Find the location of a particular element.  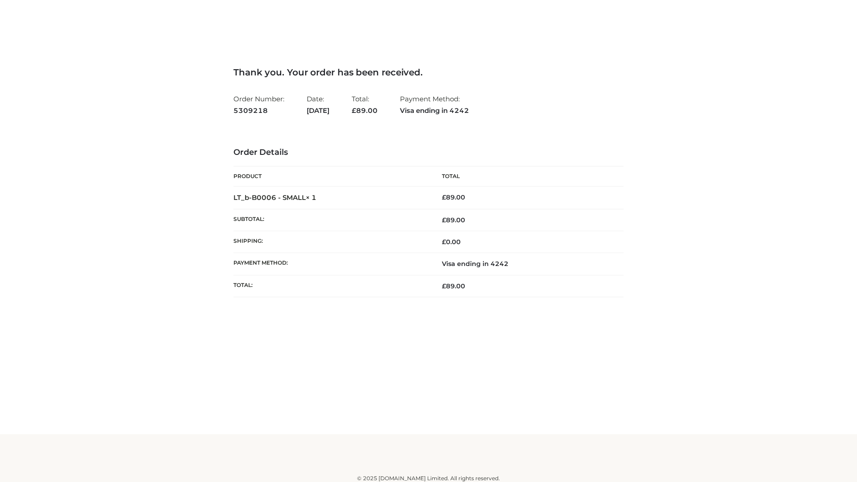

th: Total: is located at coordinates (331, 286).